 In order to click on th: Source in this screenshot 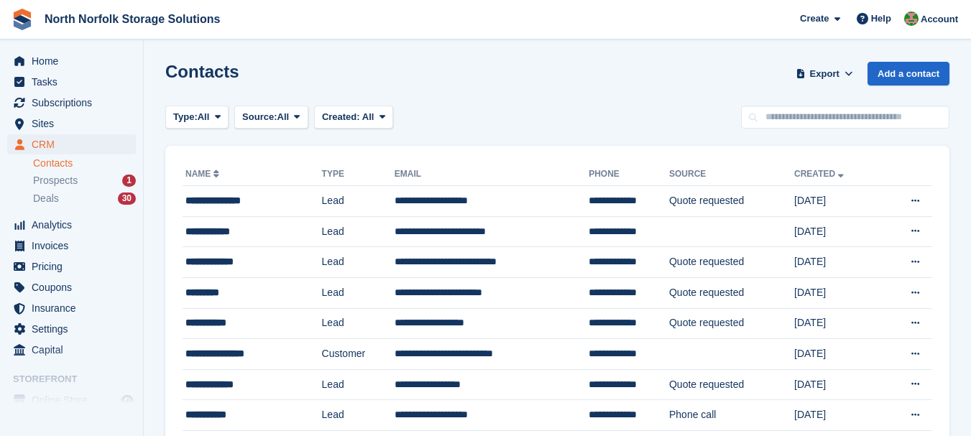, I will do `click(732, 175)`.